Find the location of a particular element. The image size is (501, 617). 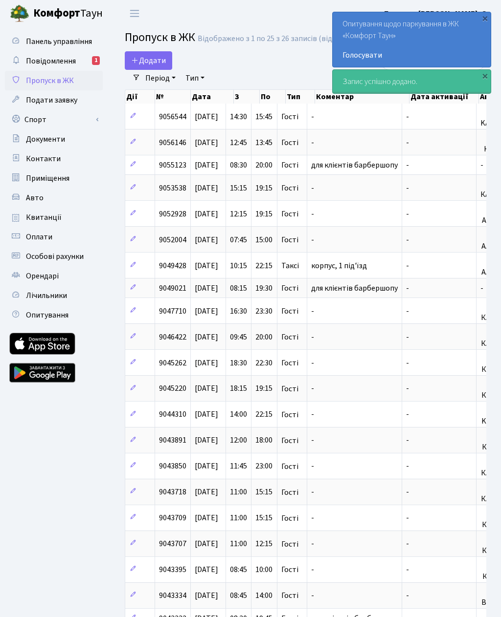

b: Комфорт is located at coordinates (57, 13).